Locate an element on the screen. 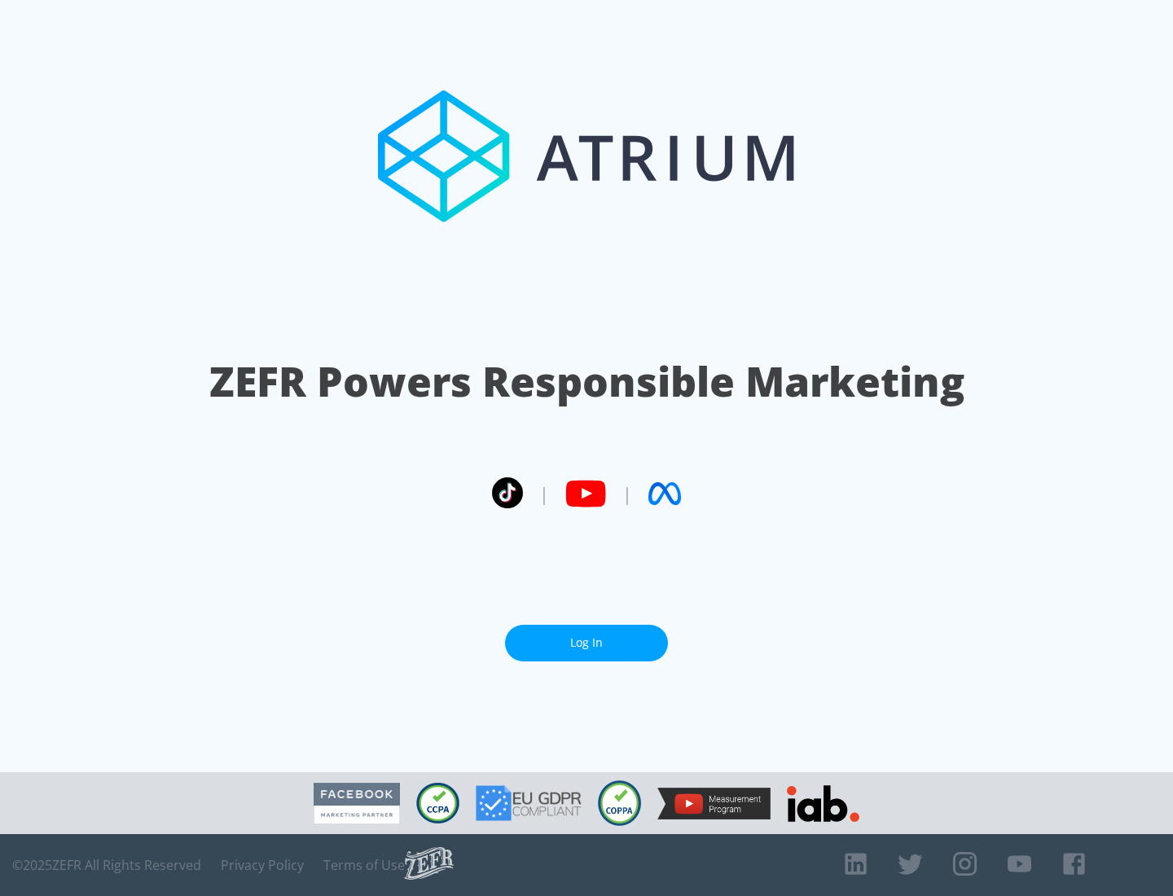  a: Log In is located at coordinates (587, 643).